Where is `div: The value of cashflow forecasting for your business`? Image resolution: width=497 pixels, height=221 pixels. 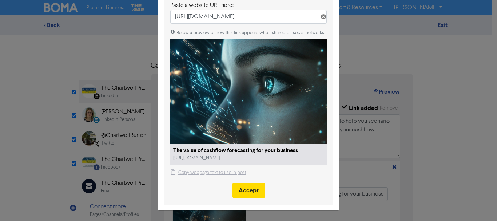 div: The value of cashflow forecasting for your business is located at coordinates (248, 151).